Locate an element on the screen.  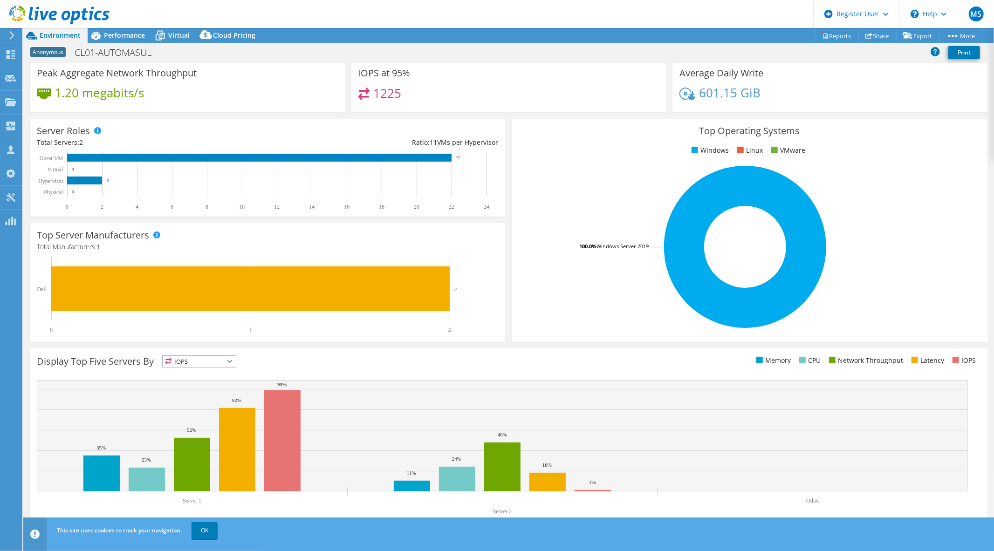
text: Hypervisor is located at coordinates (51, 181).